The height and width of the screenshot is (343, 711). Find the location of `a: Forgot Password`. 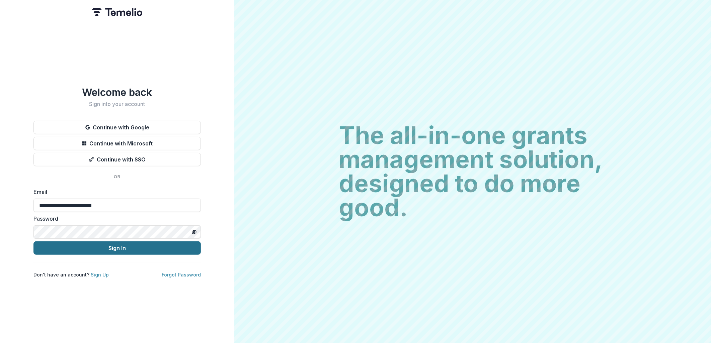

a: Forgot Password is located at coordinates (181, 275).